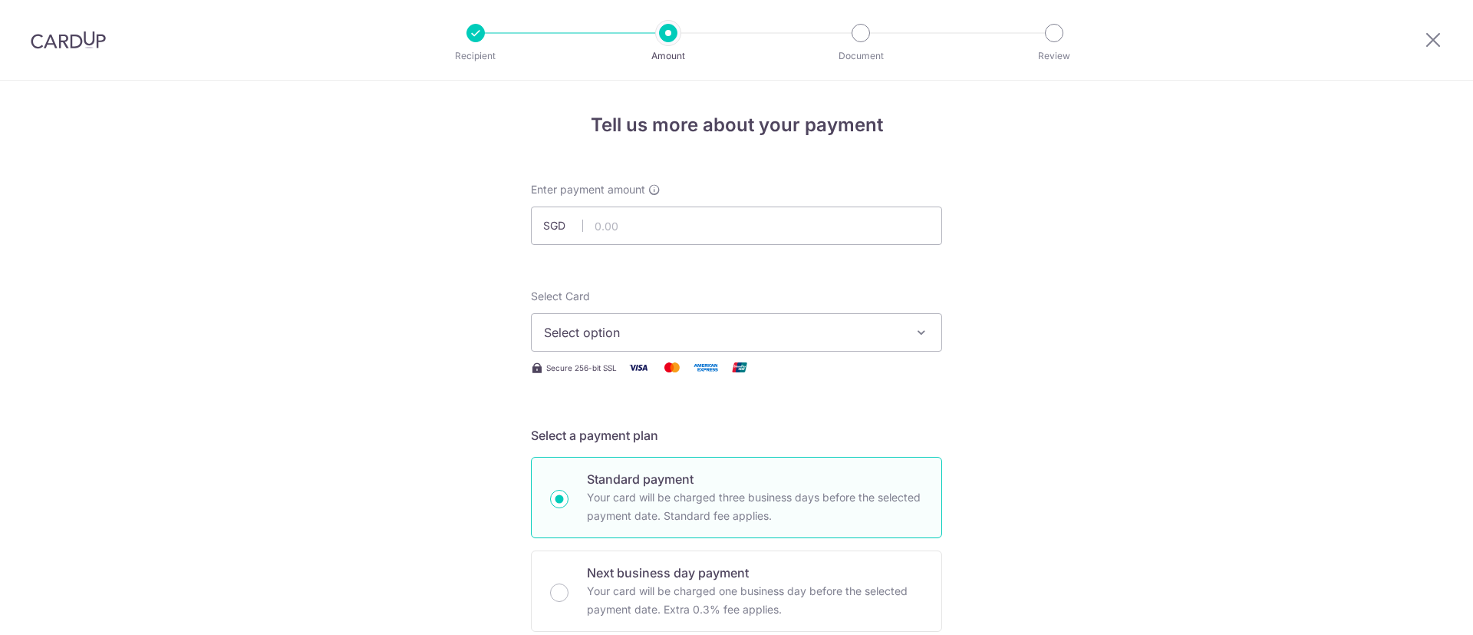 The image size is (1473, 635). Describe the element at coordinates (1054, 56) in the screenshot. I see `p: Review` at that location.